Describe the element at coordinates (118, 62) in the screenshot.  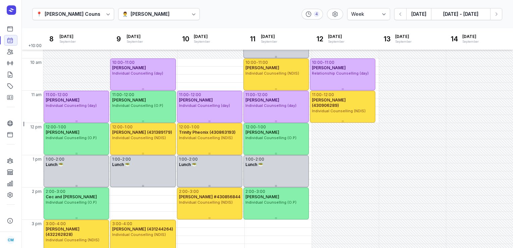
I see `div: 10:00` at that location.